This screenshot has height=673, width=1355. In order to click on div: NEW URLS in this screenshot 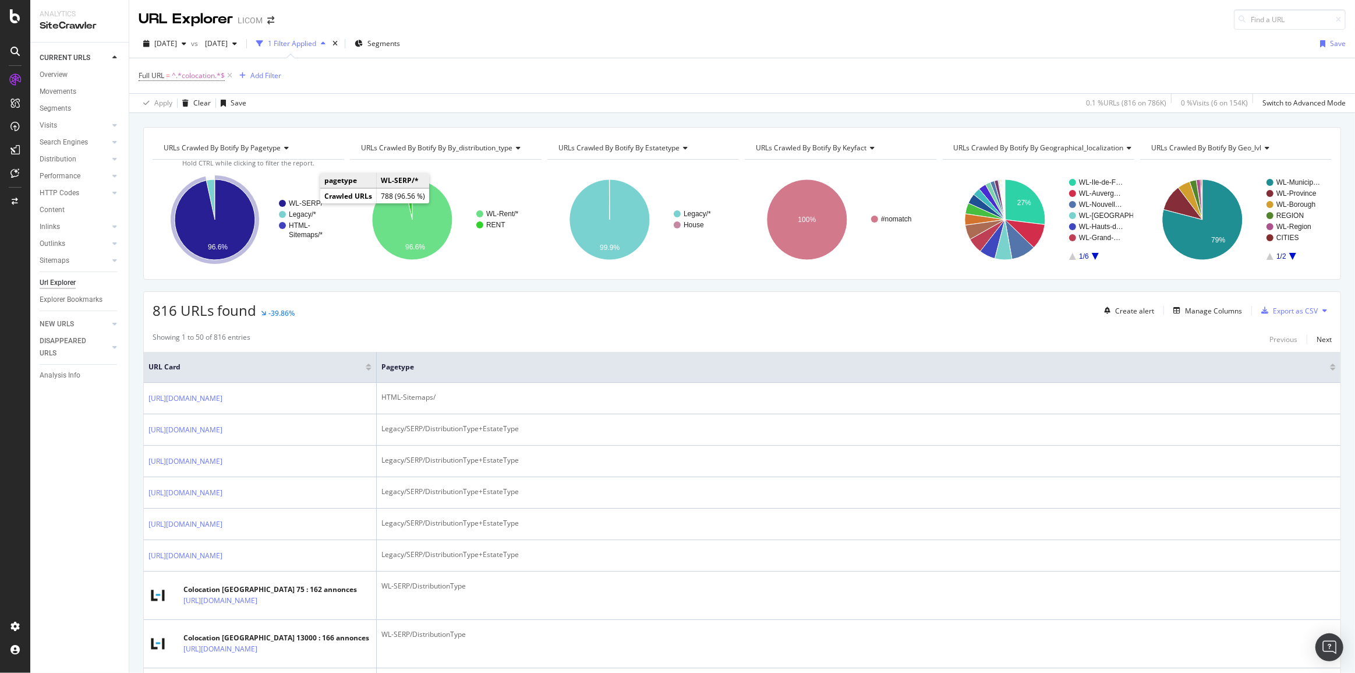, I will do `click(56, 324)`.